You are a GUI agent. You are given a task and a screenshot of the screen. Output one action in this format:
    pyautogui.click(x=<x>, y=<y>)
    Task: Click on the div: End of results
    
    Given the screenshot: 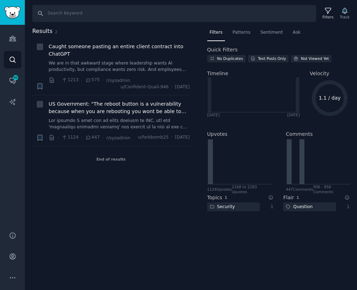 What is the action you would take?
    pyautogui.click(x=111, y=159)
    